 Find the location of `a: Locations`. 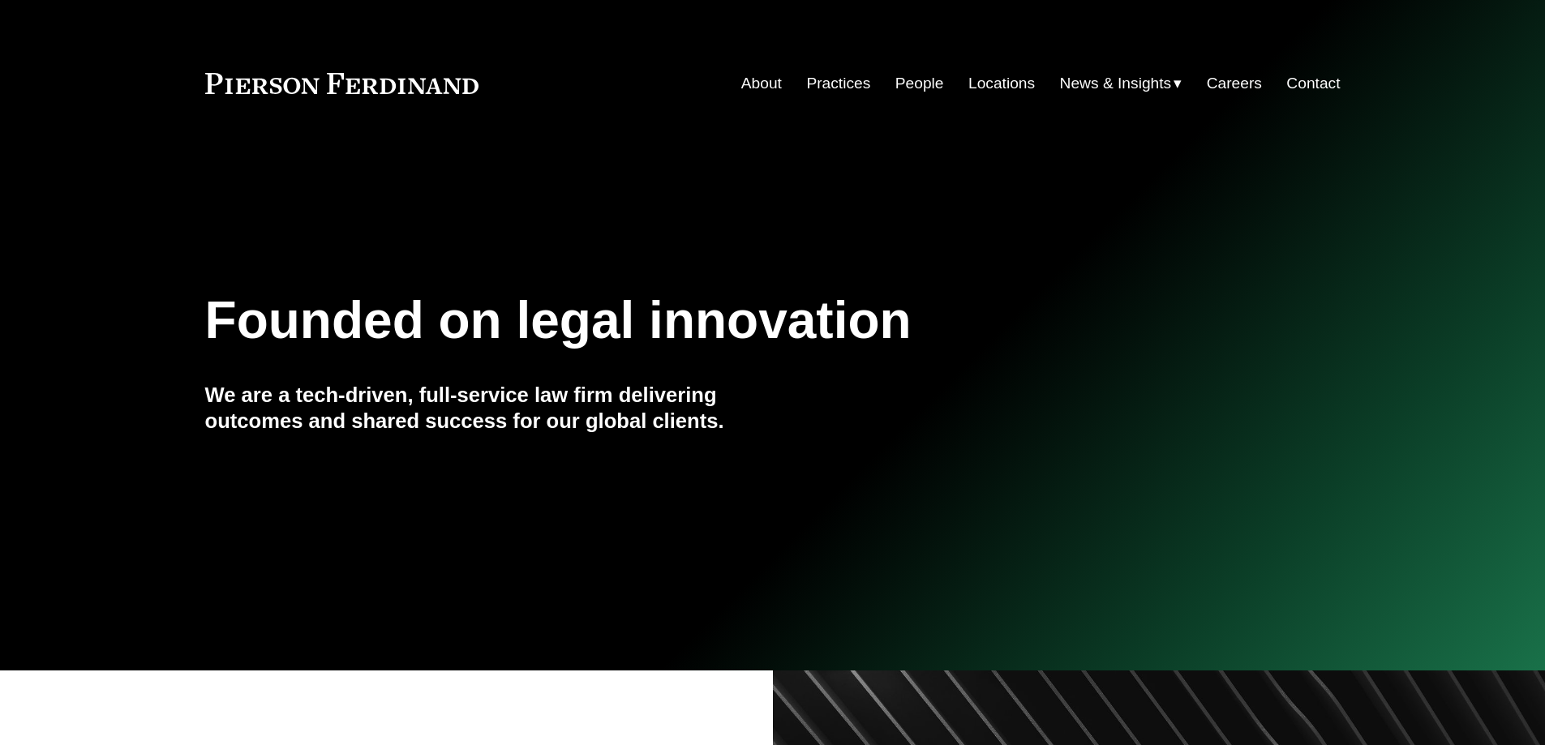

a: Locations is located at coordinates (1002, 84).